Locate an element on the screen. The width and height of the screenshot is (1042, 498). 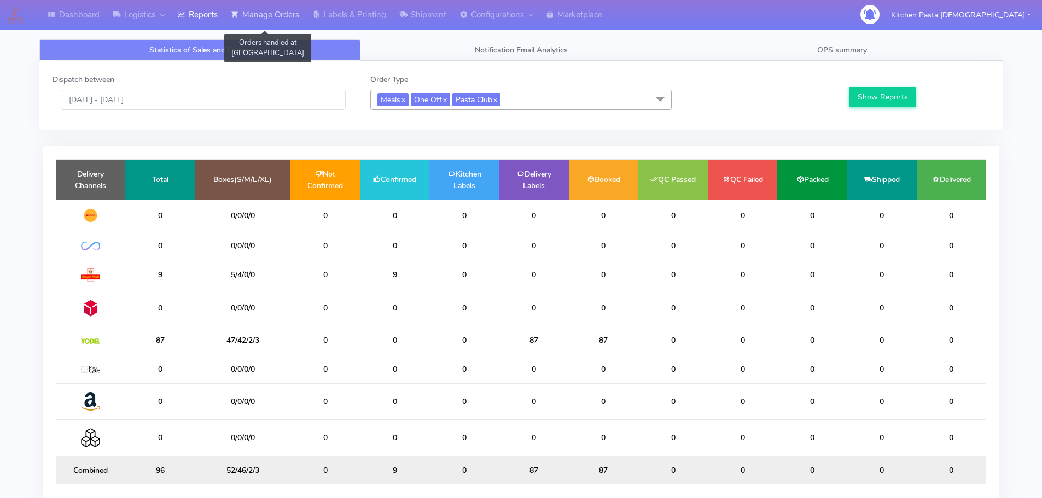
td: Confirmed is located at coordinates (394, 179).